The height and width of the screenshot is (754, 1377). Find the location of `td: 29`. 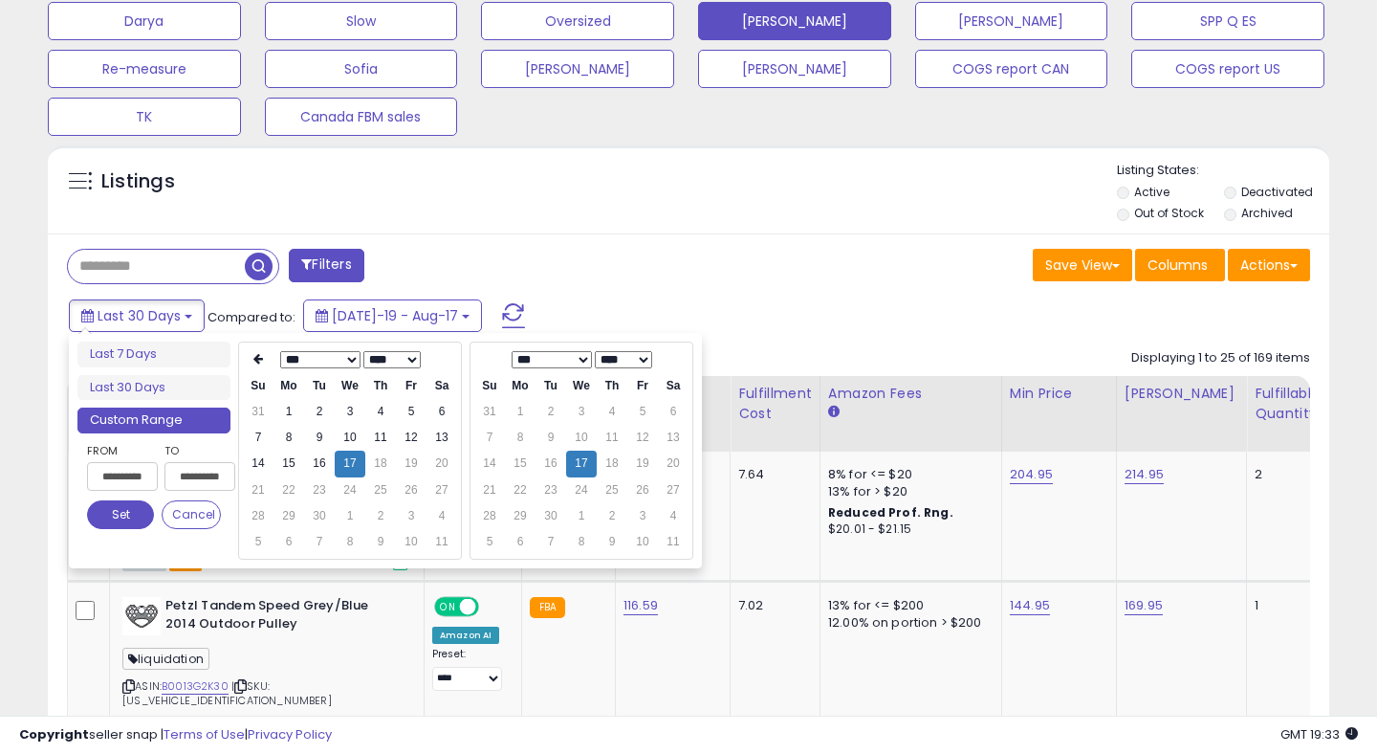

td: 29 is located at coordinates (520, 515).